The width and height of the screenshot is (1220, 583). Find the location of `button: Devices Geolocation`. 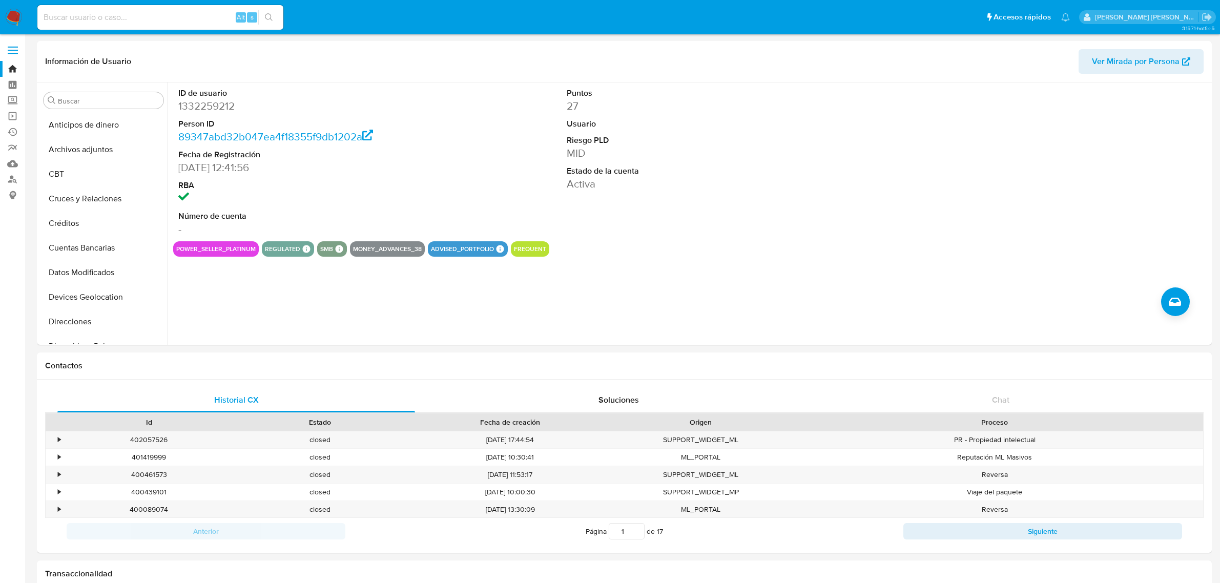

button: Devices Geolocation is located at coordinates (104, 297).